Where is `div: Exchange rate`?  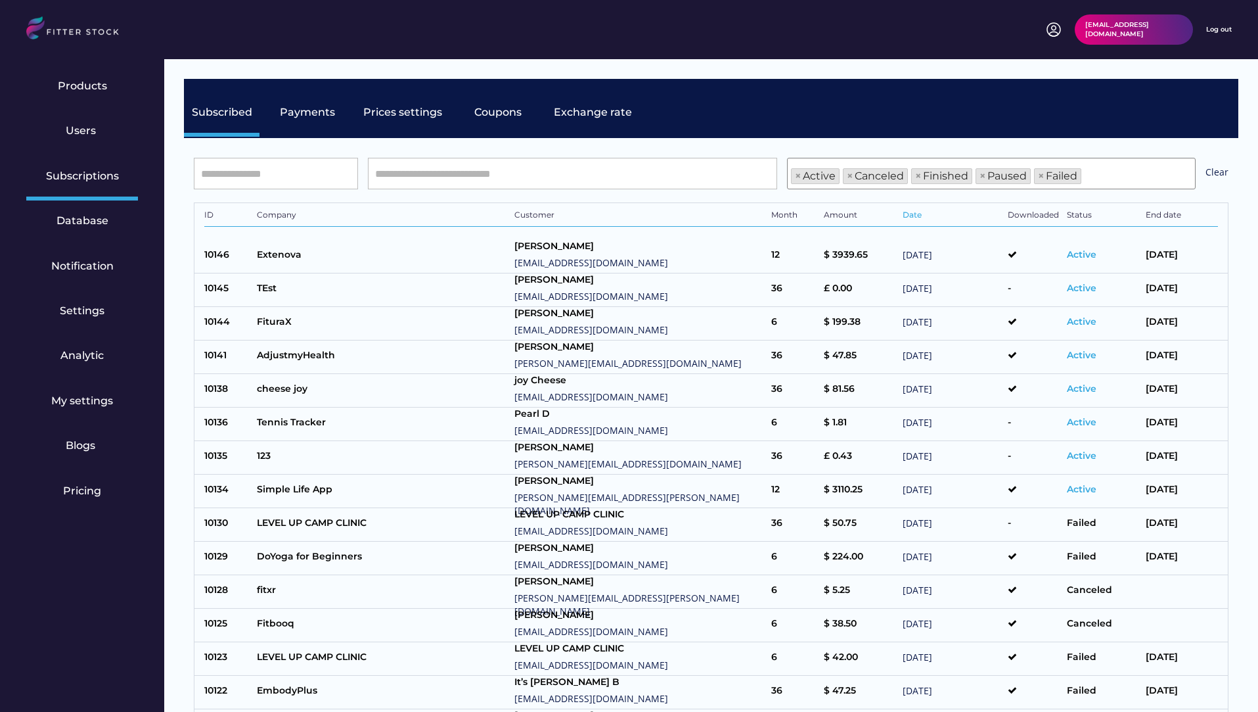
div: Exchange rate is located at coordinates (593, 112).